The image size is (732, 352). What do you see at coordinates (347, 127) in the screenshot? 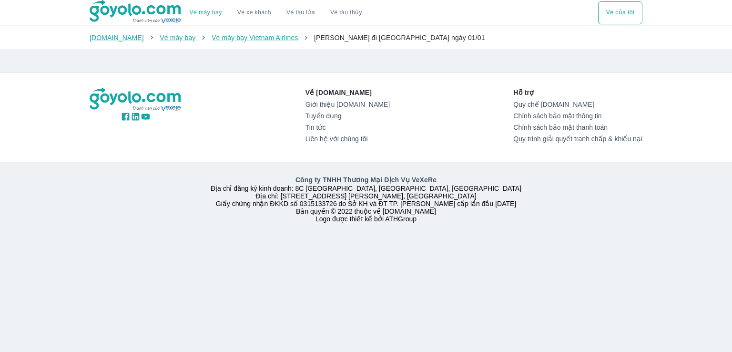
I see `a: Tin tức` at bounding box center [347, 127].